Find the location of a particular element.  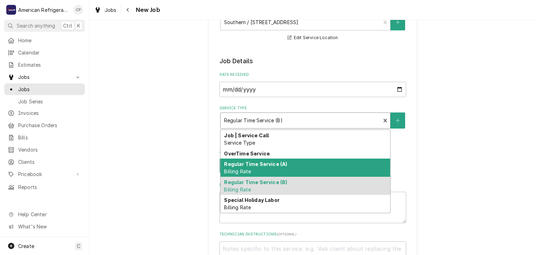

svg: Create New Location is located at coordinates (398, 22).